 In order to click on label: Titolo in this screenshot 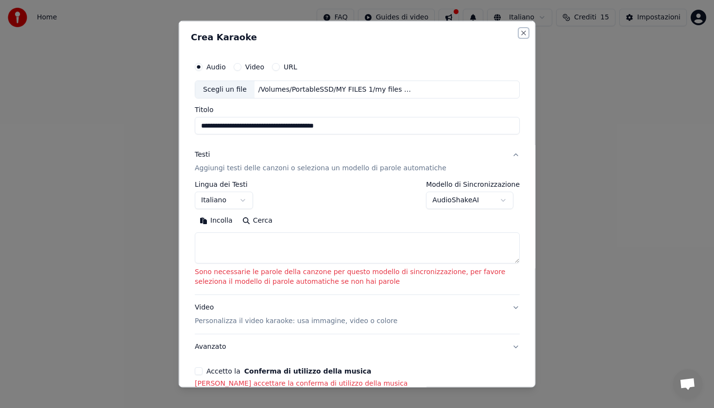, I will do `click(357, 110)`.